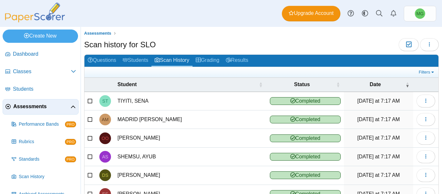  I want to click on a: Rubrics PRO, so click(44, 142).